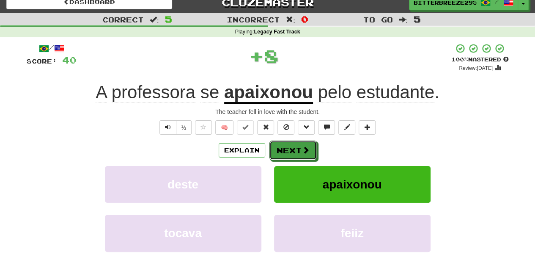 The image size is (535, 263). Describe the element at coordinates (306, 127) in the screenshot. I see `button: Grammar (alt+g)` at that location.